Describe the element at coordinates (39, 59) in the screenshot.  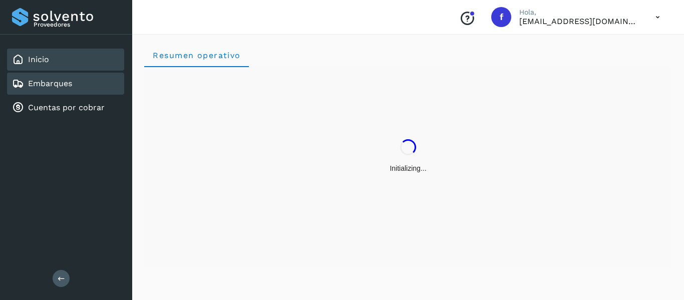
I see `a: Inicio` at that location.